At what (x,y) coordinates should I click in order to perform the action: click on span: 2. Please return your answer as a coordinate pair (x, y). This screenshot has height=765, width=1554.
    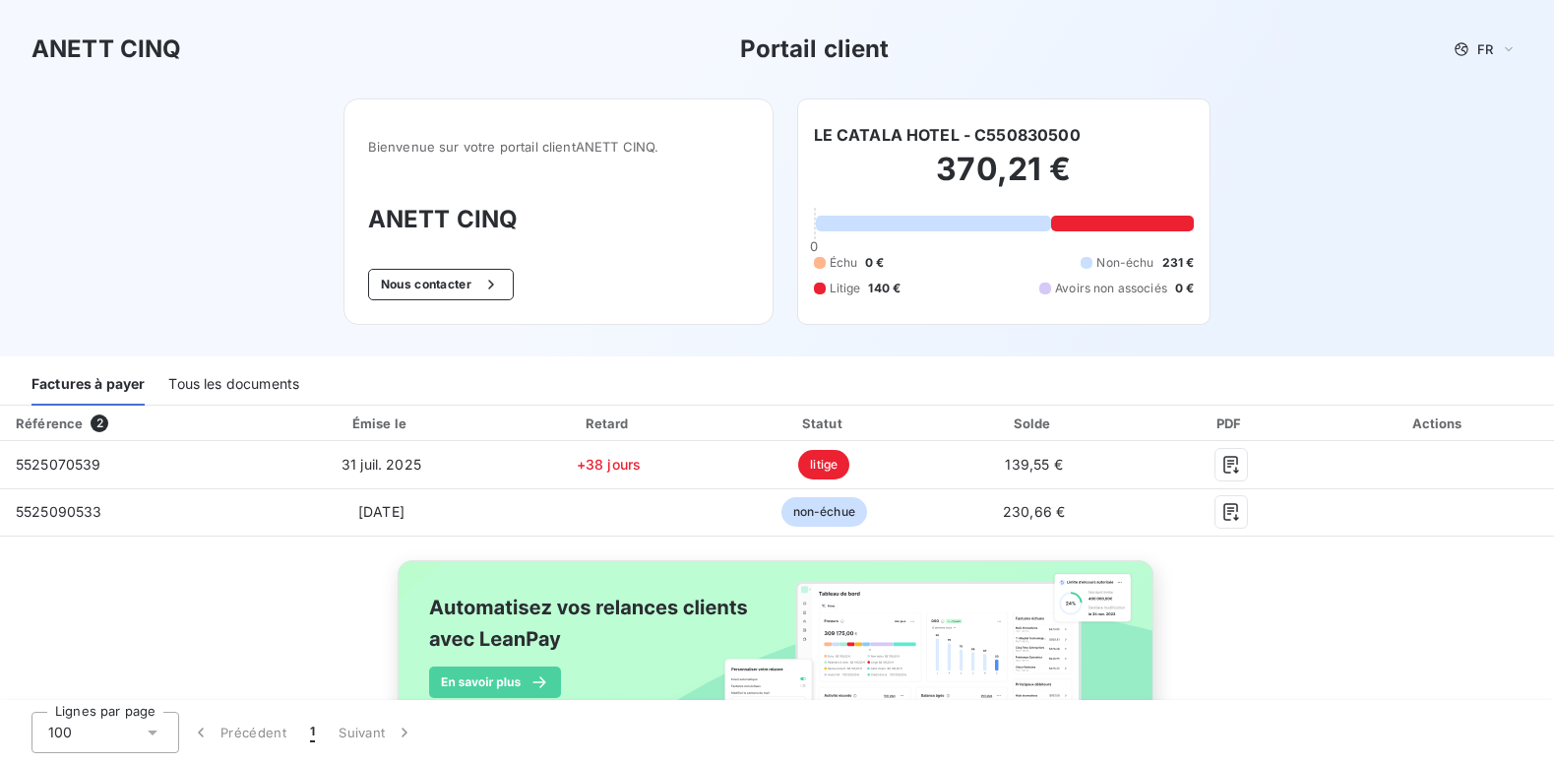
    Looking at the image, I should click on (99, 423).